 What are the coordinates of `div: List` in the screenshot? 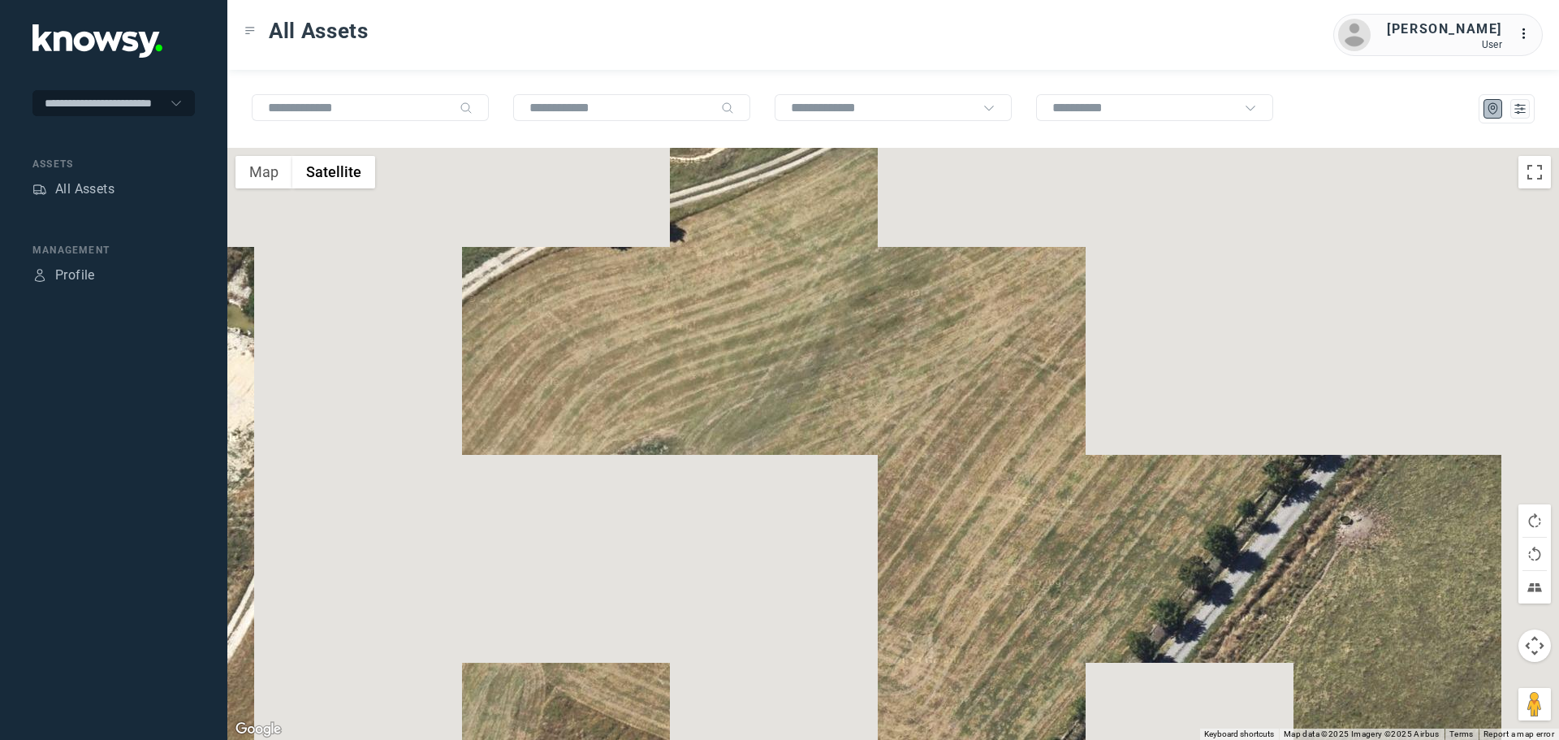 It's located at (1520, 109).